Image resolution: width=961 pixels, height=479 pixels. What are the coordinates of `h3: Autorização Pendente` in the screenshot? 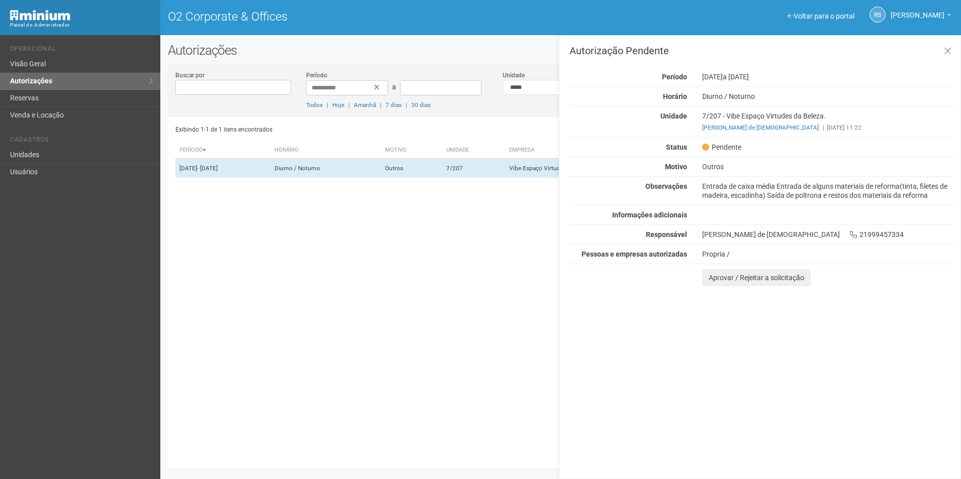 It's located at (761, 51).